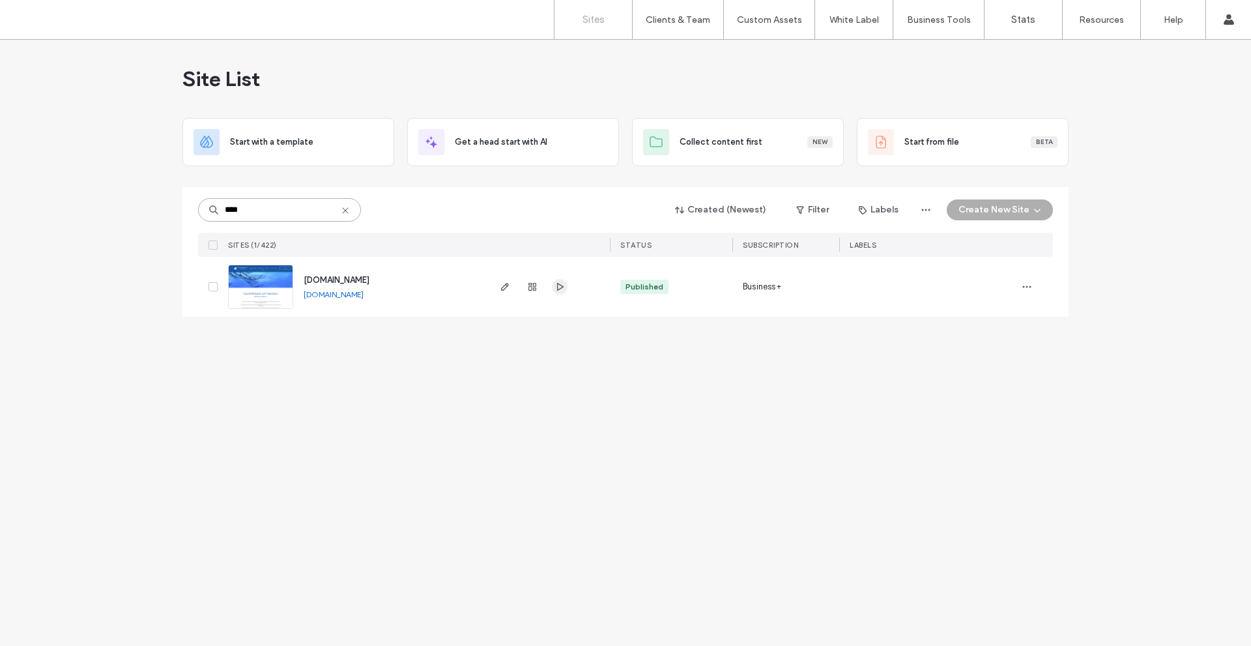 This screenshot has height=646, width=1251. I want to click on button: Labels, so click(878, 210).